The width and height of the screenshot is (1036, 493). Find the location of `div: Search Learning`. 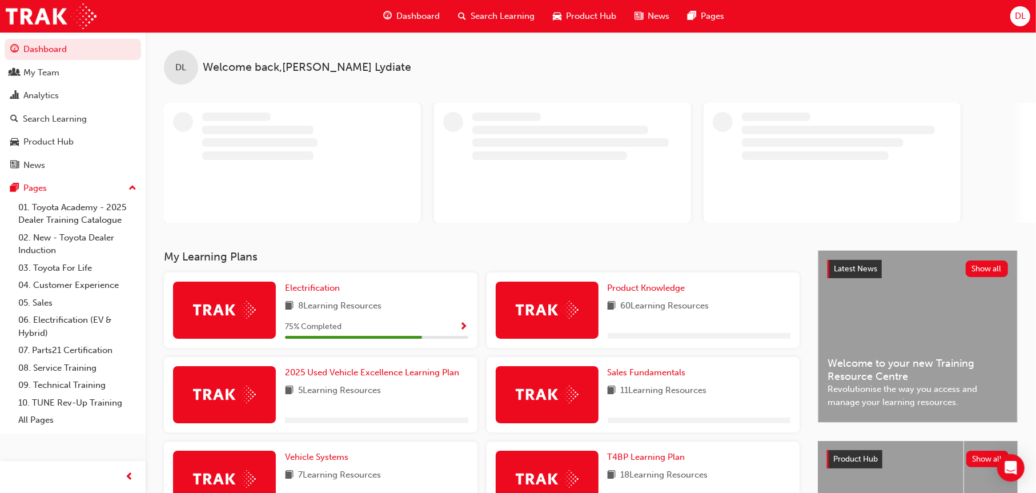

div: Search Learning is located at coordinates (55, 119).